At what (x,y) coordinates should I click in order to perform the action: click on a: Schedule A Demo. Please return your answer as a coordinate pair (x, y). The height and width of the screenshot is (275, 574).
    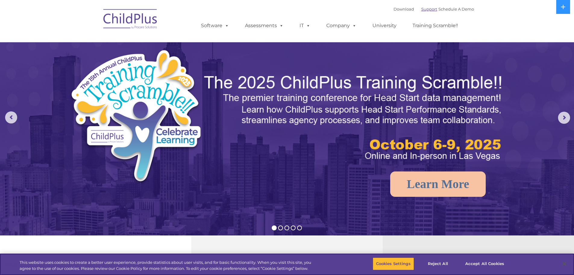
    Looking at the image, I should click on (456, 9).